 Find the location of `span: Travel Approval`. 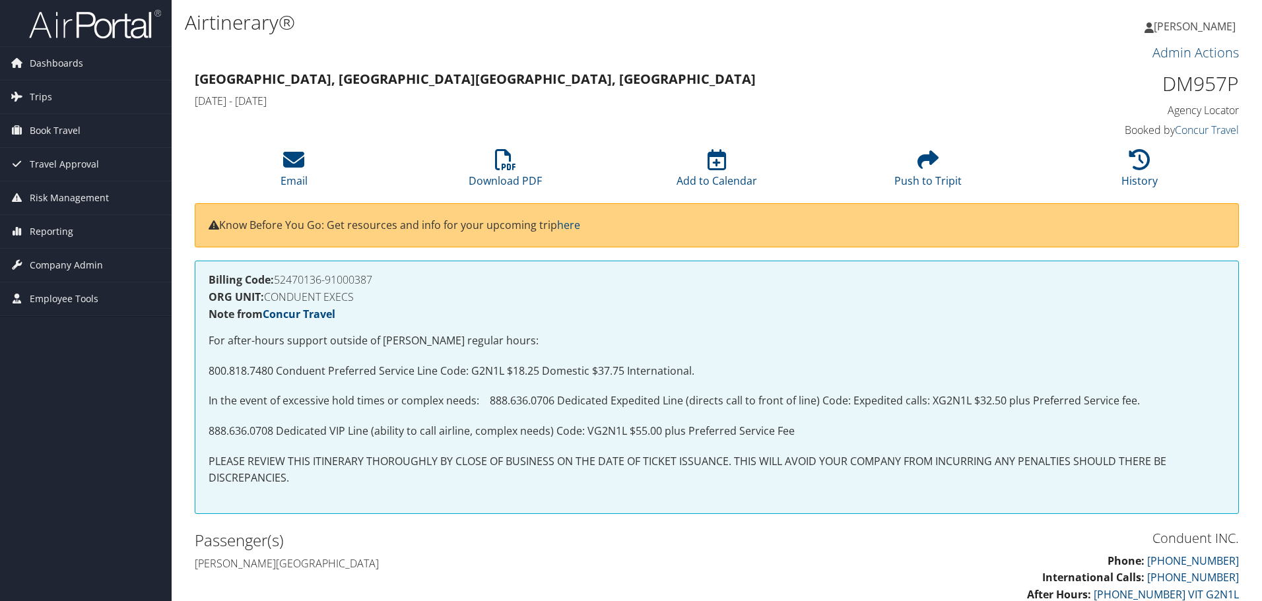

span: Travel Approval is located at coordinates (64, 164).